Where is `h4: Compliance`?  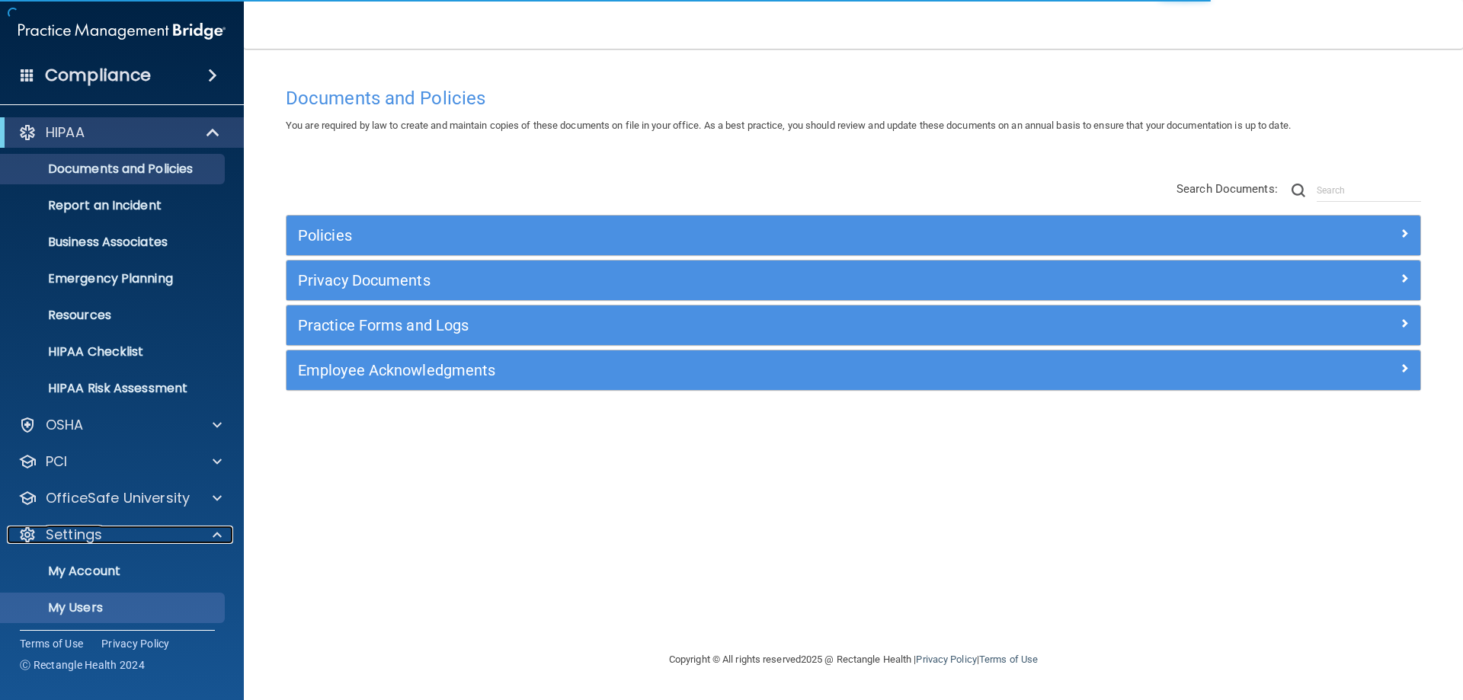 h4: Compliance is located at coordinates (98, 75).